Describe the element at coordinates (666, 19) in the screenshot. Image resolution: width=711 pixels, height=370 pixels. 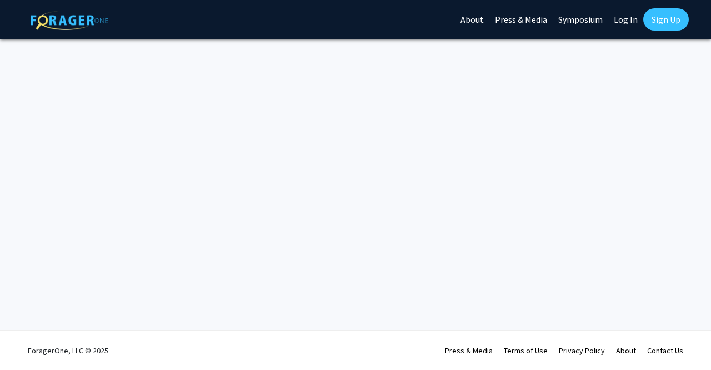
I see `a: Sign Up` at that location.